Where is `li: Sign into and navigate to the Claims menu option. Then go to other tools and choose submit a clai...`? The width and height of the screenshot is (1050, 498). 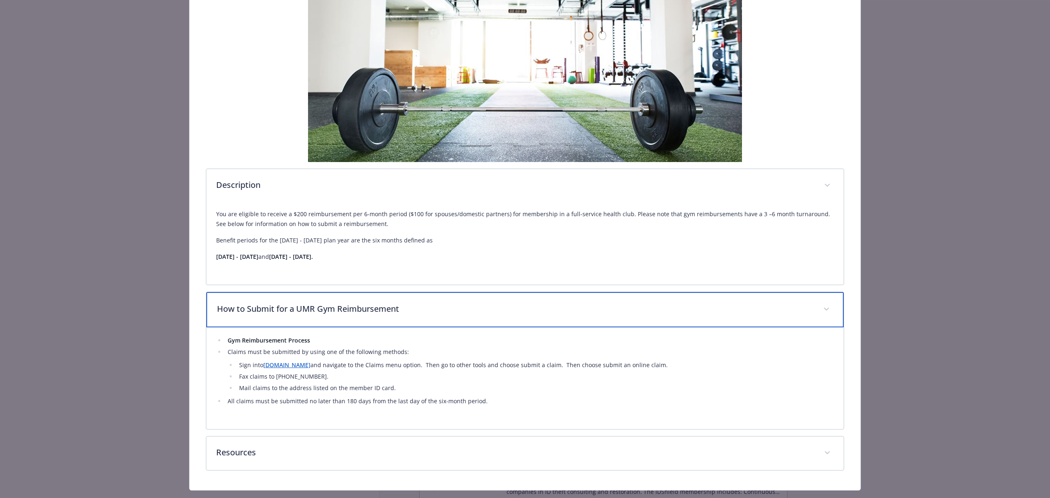 li: Sign into and navigate to the Claims menu option. Then go to other tools and choose submit a clai... is located at coordinates (535, 365).